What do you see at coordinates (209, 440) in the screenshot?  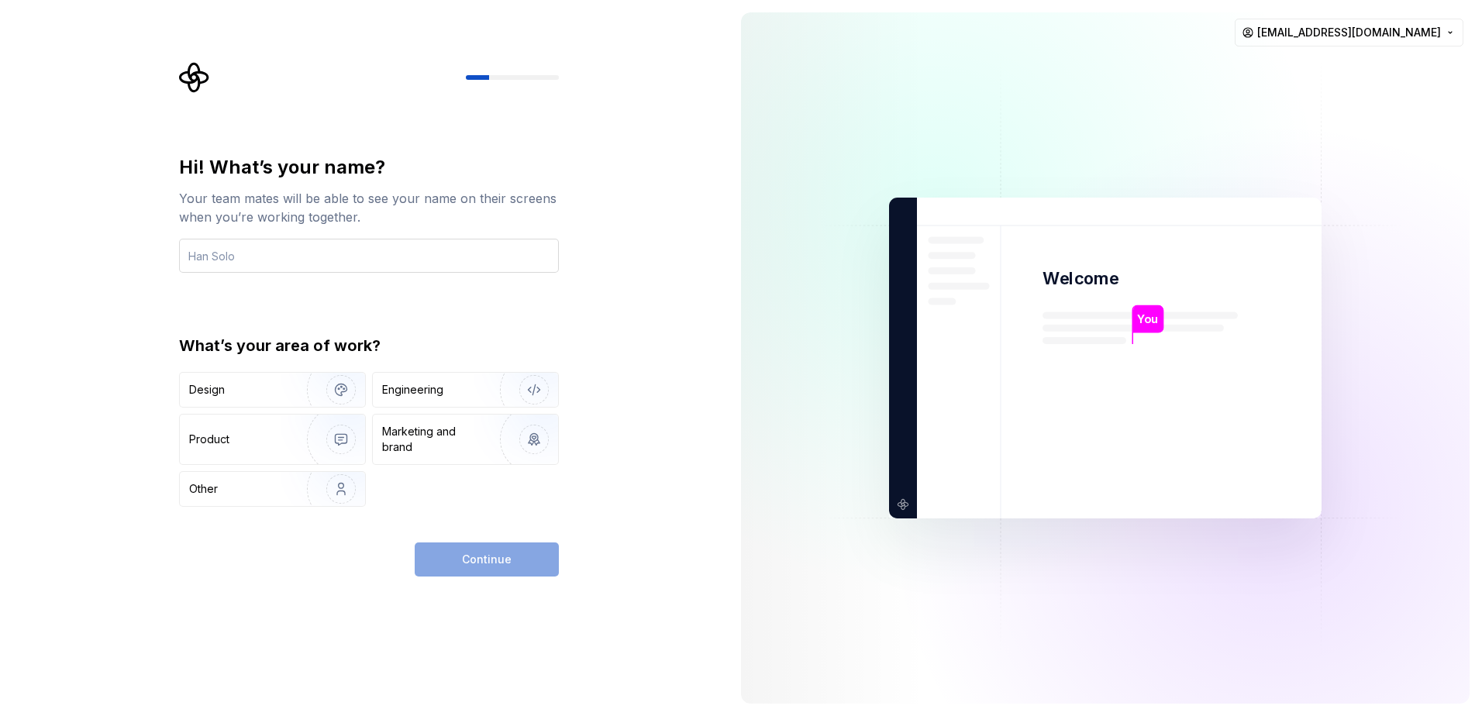 I see `div: Product` at bounding box center [209, 440].